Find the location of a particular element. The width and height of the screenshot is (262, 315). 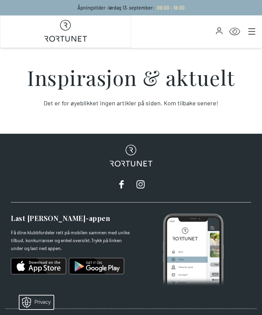

a: facebook is located at coordinates (122, 184).